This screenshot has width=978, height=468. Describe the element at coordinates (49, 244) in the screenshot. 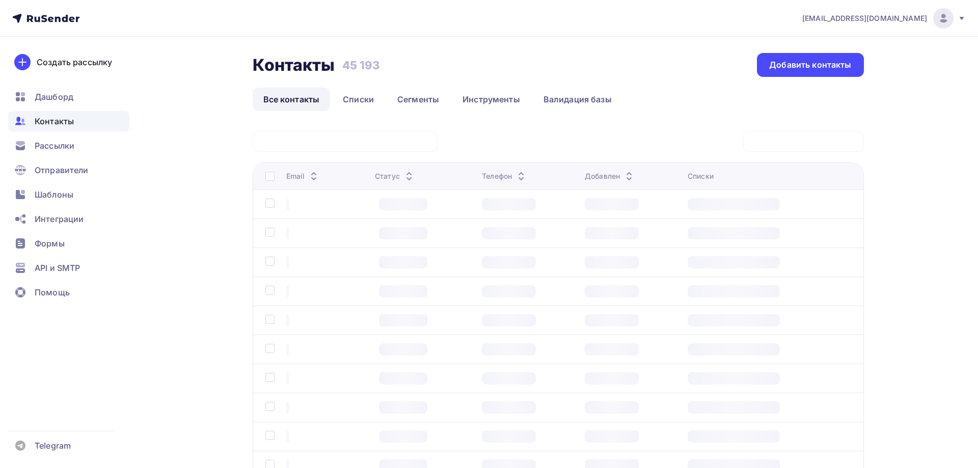

I see `span: Формы` at that location.